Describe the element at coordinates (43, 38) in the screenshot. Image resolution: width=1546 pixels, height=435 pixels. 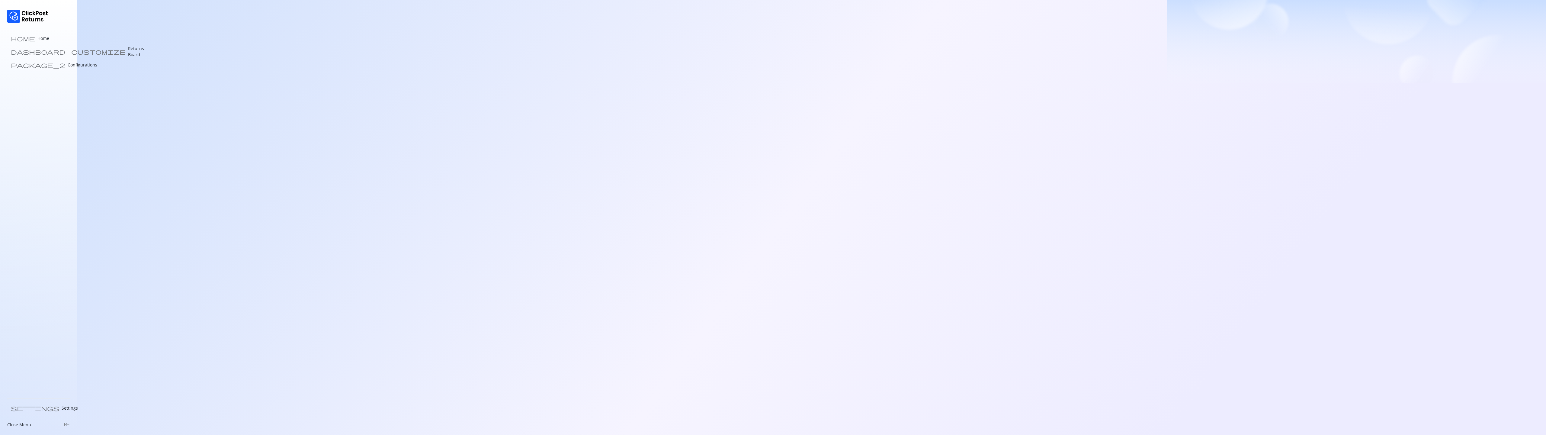
I see `p: Home` at that location.